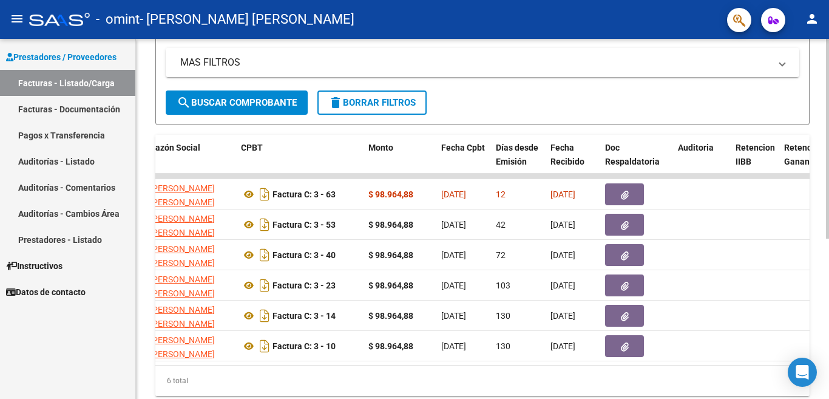  I want to click on datatable-header-cell: Auditoria, so click(702, 161).